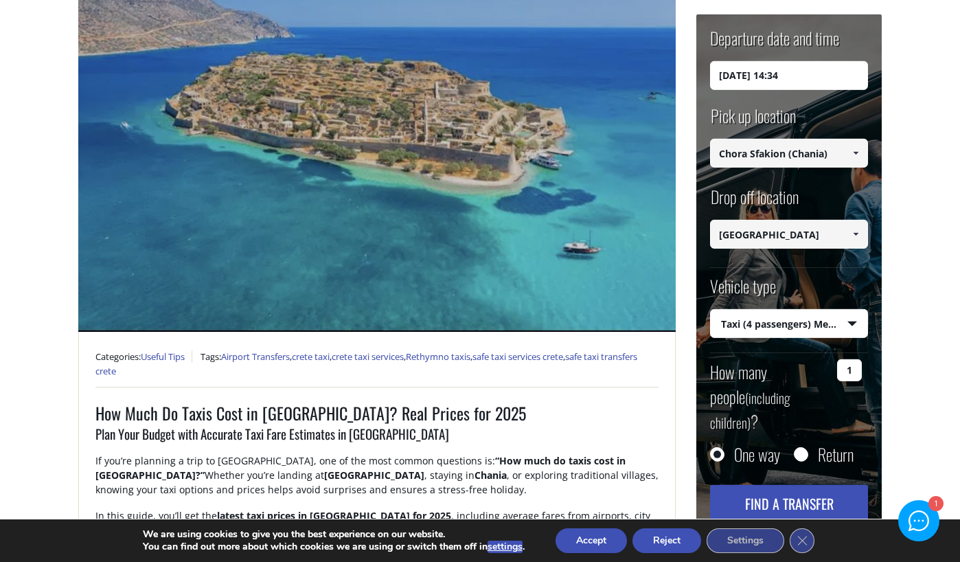 Image resolution: width=960 pixels, height=562 pixels. Describe the element at coordinates (789, 503) in the screenshot. I see `button: Find a transfer` at that location.